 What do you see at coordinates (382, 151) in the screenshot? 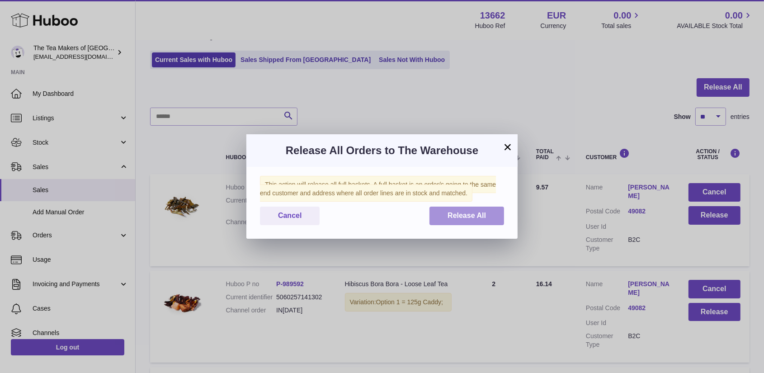
I see `h3: Release All Orders to The Warehouse` at bounding box center [382, 151].